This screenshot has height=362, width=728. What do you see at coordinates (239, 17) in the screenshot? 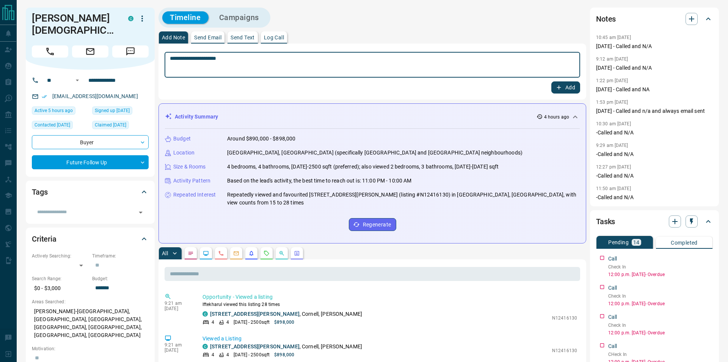
I see `button: Campaigns` at bounding box center [239, 17].